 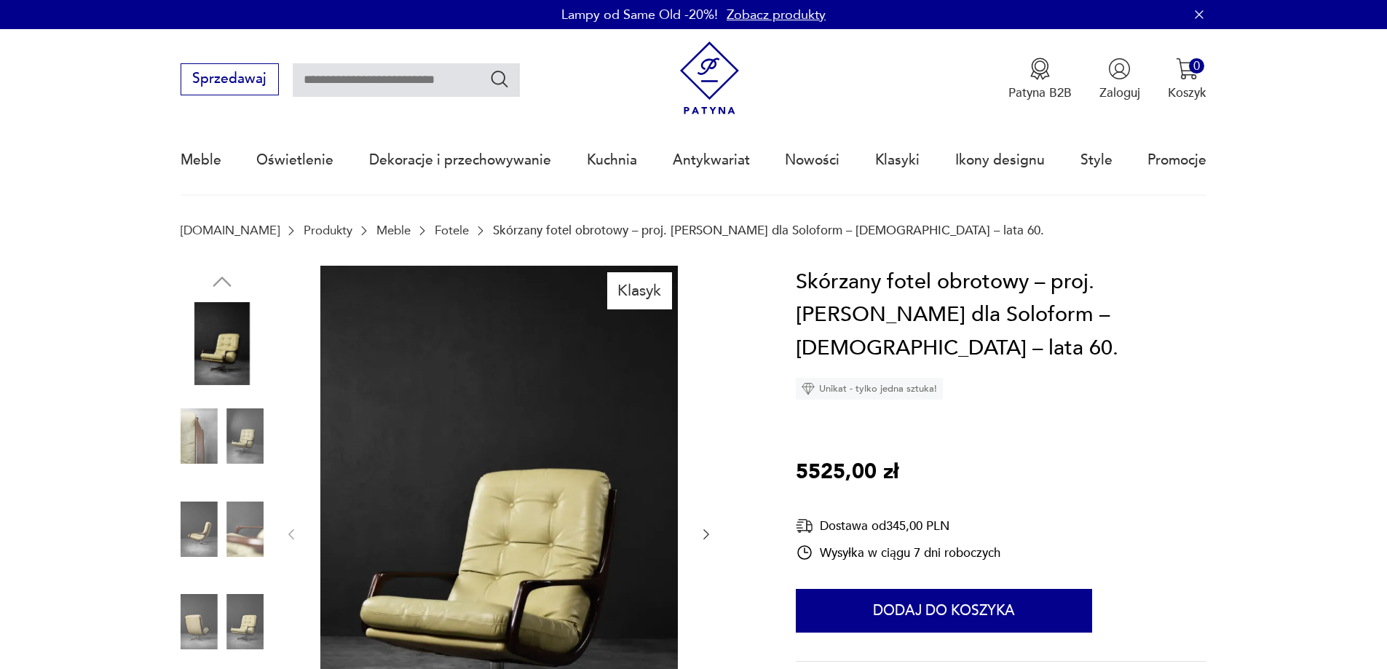 I want to click on a: Ikona medaluPatyna B2B, so click(x=1040, y=79).